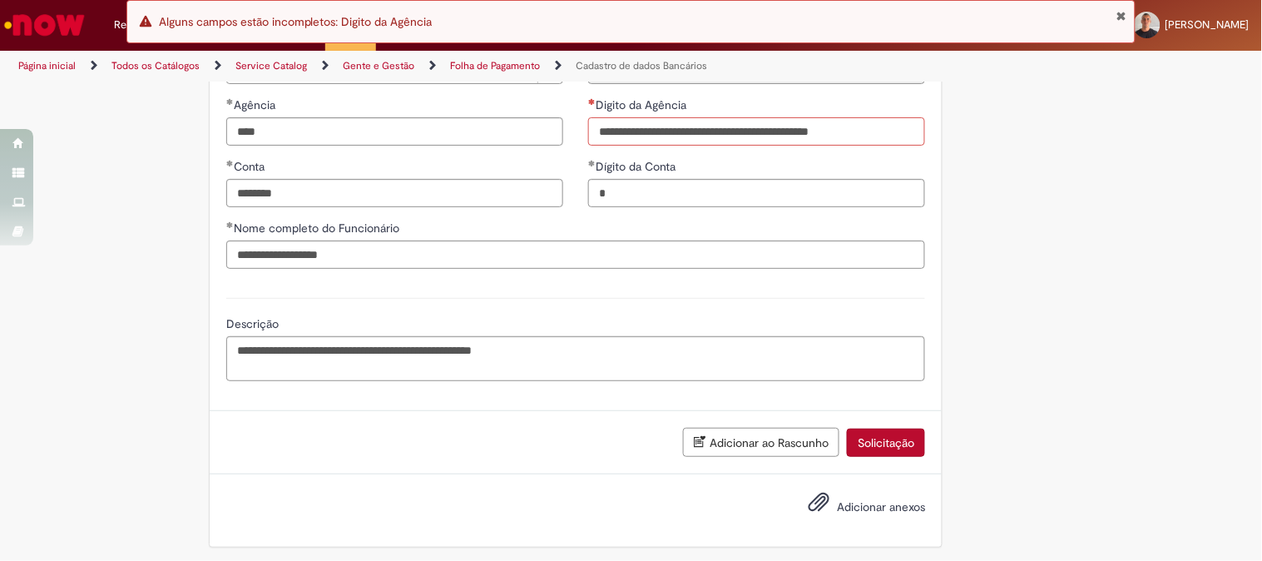 This screenshot has height=561, width=1262. Describe the element at coordinates (641, 66) in the screenshot. I see `a: Cadastro de dados Bancários` at that location.